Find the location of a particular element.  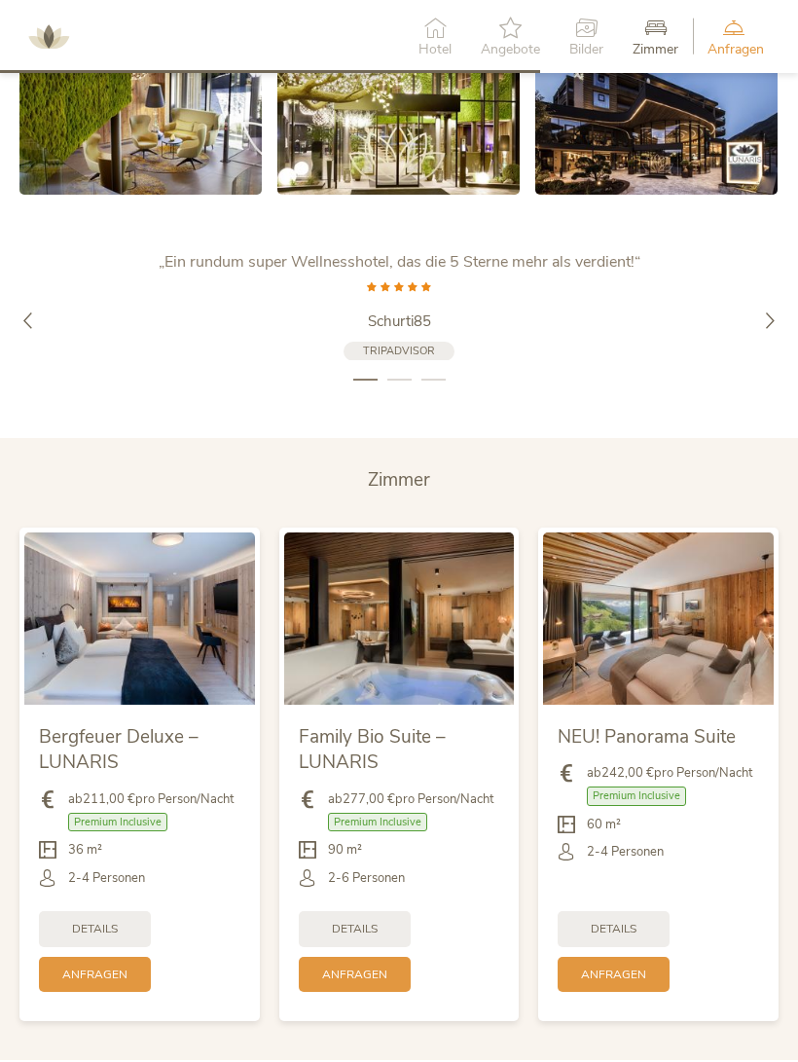

span: Bergfeuer Deluxe – LUNARIS is located at coordinates (119, 750).